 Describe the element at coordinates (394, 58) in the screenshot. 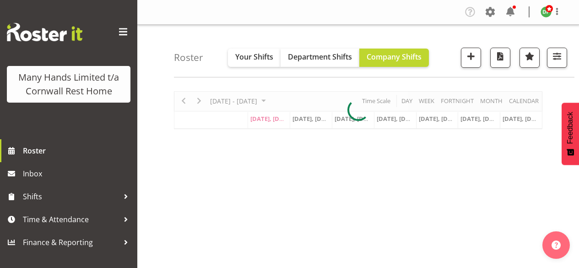

I see `button: Company Shifts` at that location.